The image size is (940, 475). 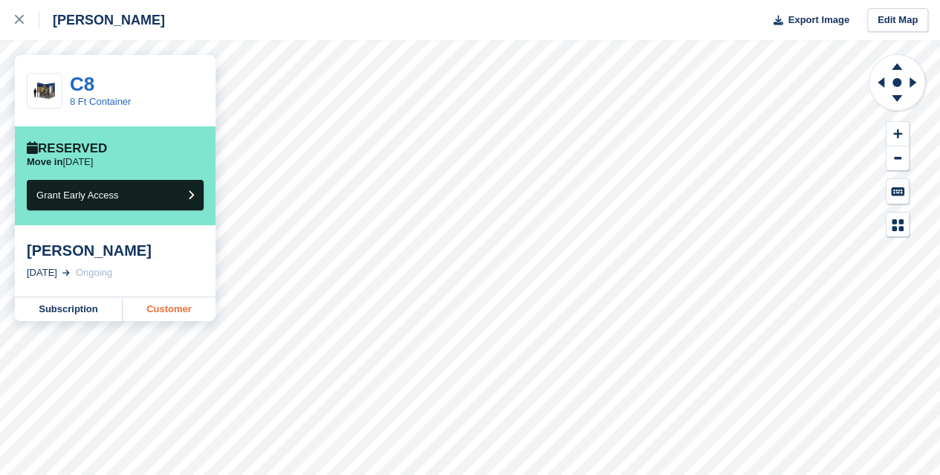 What do you see at coordinates (45, 161) in the screenshot?
I see `span: Move in` at bounding box center [45, 161].